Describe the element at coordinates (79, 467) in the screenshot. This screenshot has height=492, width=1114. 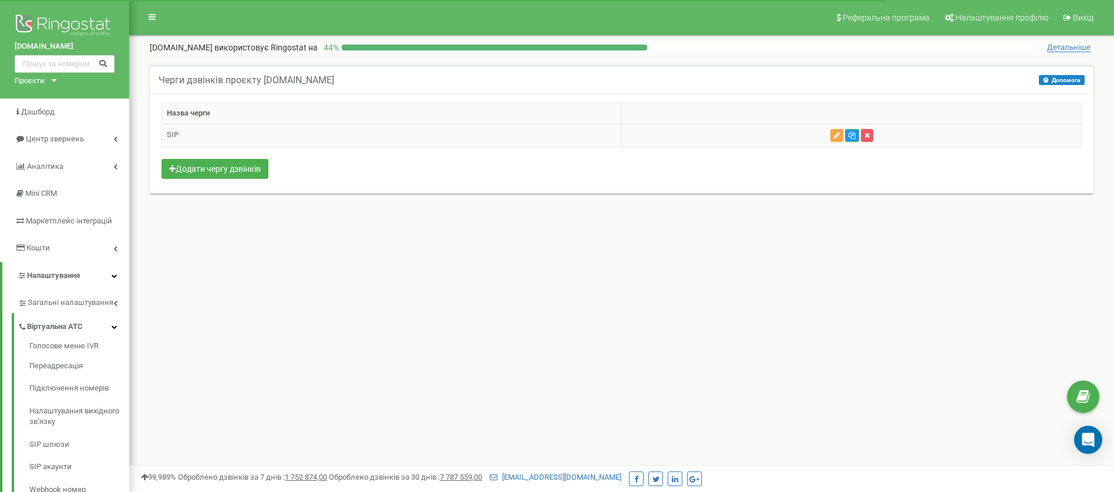
I see `a: SIP акаунти` at that location.